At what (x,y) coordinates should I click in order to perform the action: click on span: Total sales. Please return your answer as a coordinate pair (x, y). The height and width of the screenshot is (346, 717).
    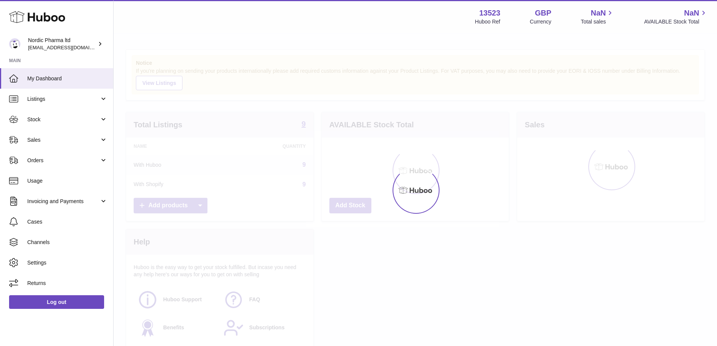
    Looking at the image, I should click on (597, 22).